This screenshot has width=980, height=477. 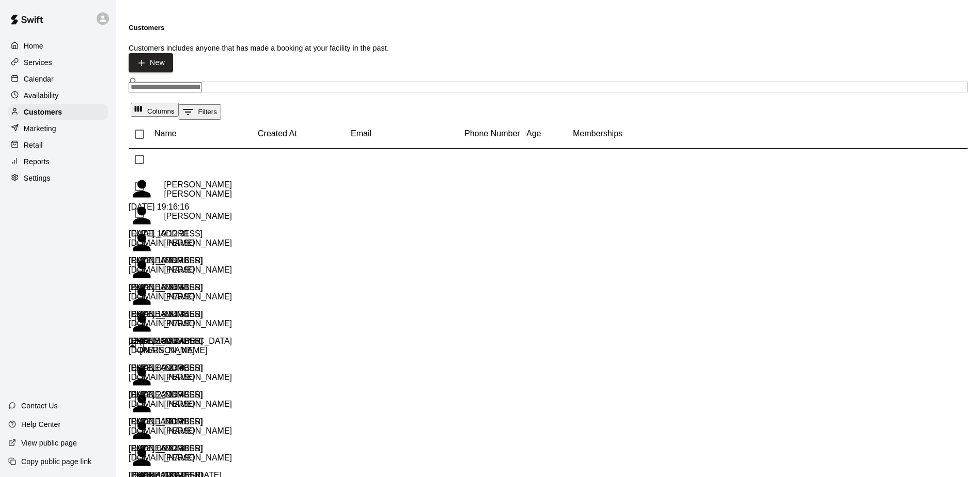 What do you see at coordinates (33, 145) in the screenshot?
I see `p: Retail` at bounding box center [33, 145].